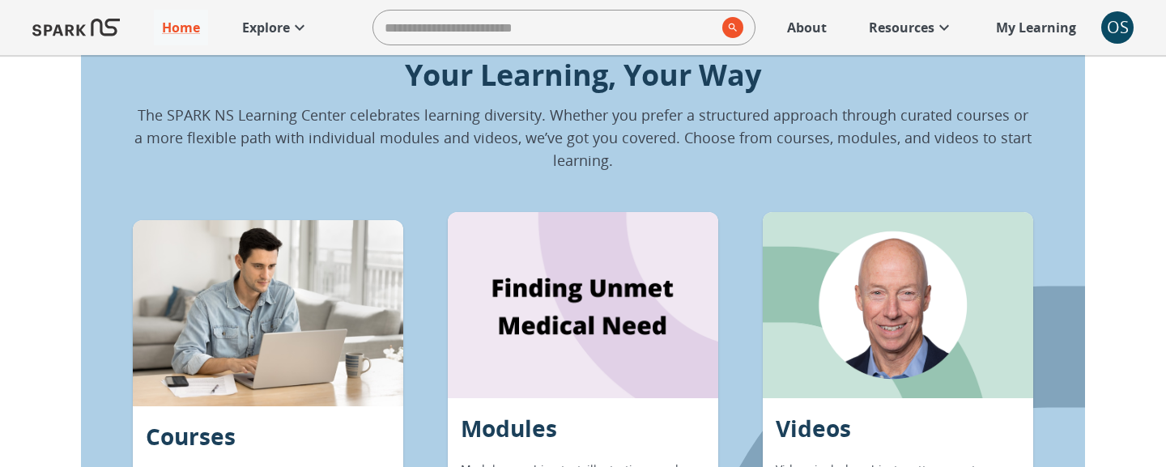  What do you see at coordinates (181, 28) in the screenshot?
I see `a: Home` at bounding box center [181, 28].